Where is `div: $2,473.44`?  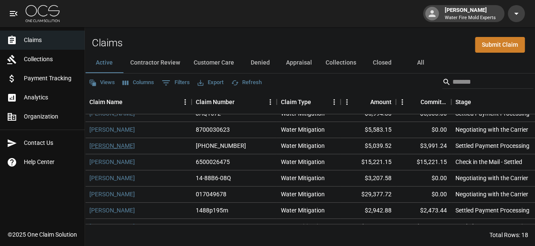 div: $2,473.44 is located at coordinates (424, 211).